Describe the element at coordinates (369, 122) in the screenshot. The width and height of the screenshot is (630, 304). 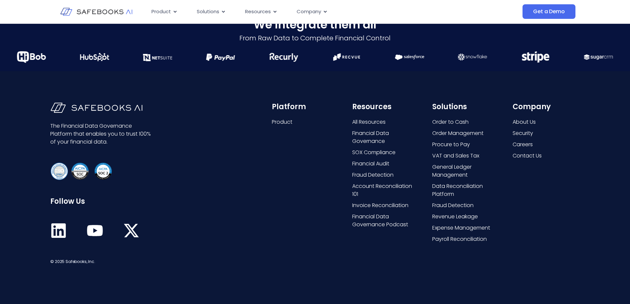
I see `span: All Resources` at that location.